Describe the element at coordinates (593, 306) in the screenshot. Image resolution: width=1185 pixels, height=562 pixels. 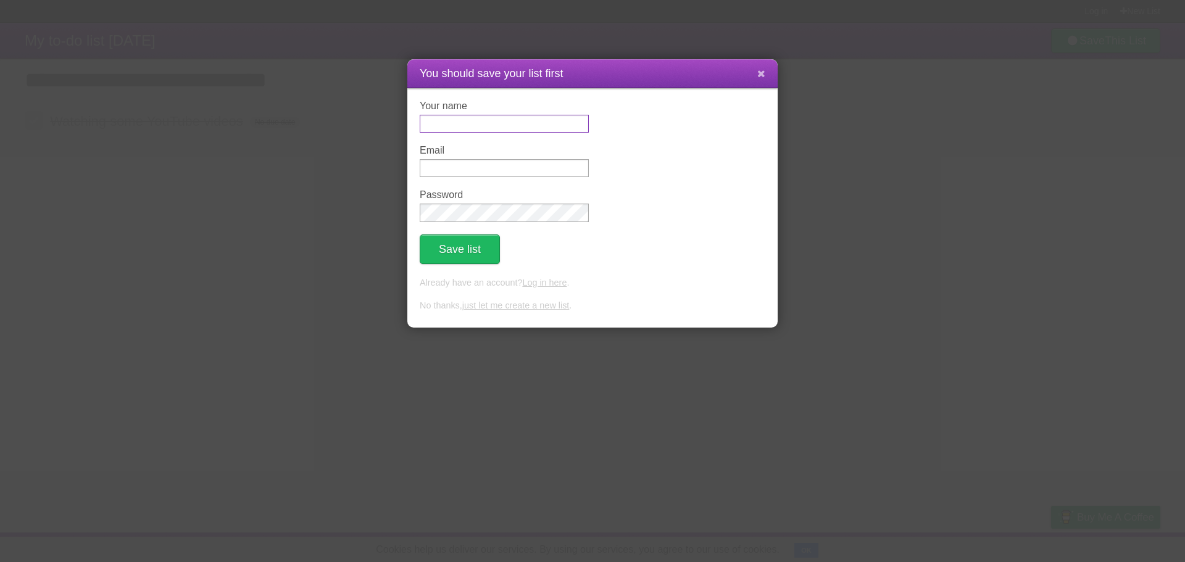
I see `p: No thanks, .` at that location.